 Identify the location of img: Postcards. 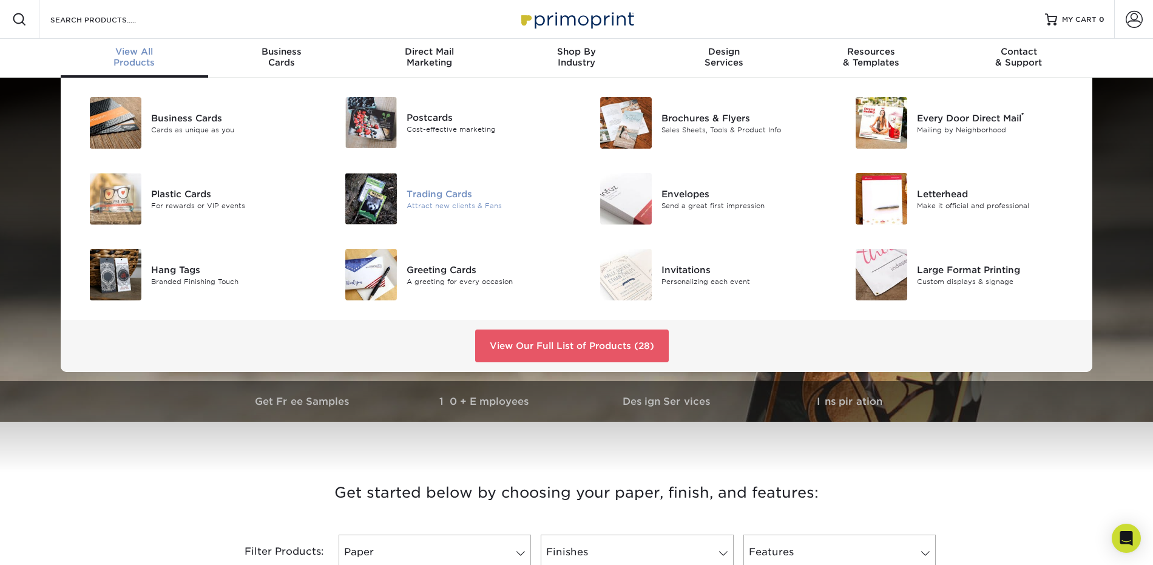
(371, 123).